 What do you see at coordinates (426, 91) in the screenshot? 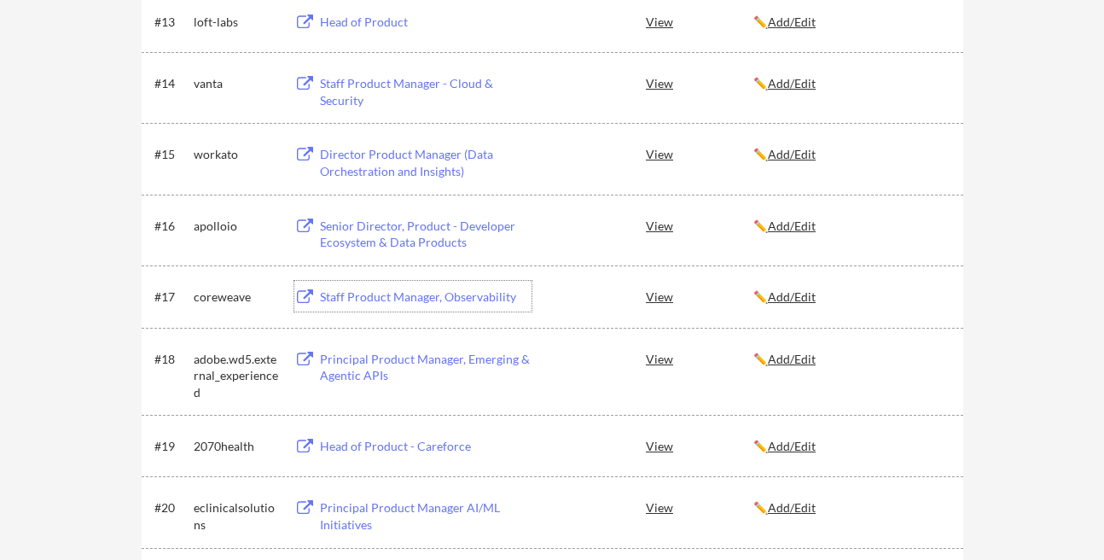
I see `div: Staff Product Manager - Cloud & Security` at bounding box center [426, 91].